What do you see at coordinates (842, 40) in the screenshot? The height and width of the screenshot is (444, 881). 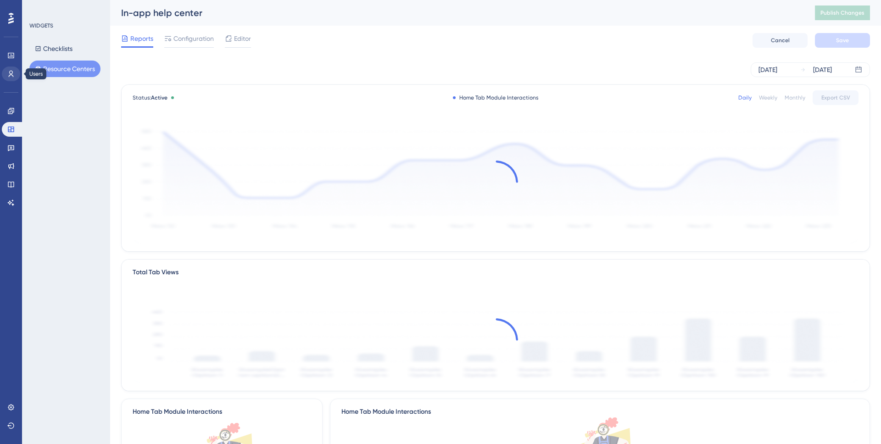 I see `span: Save` at bounding box center [842, 40].